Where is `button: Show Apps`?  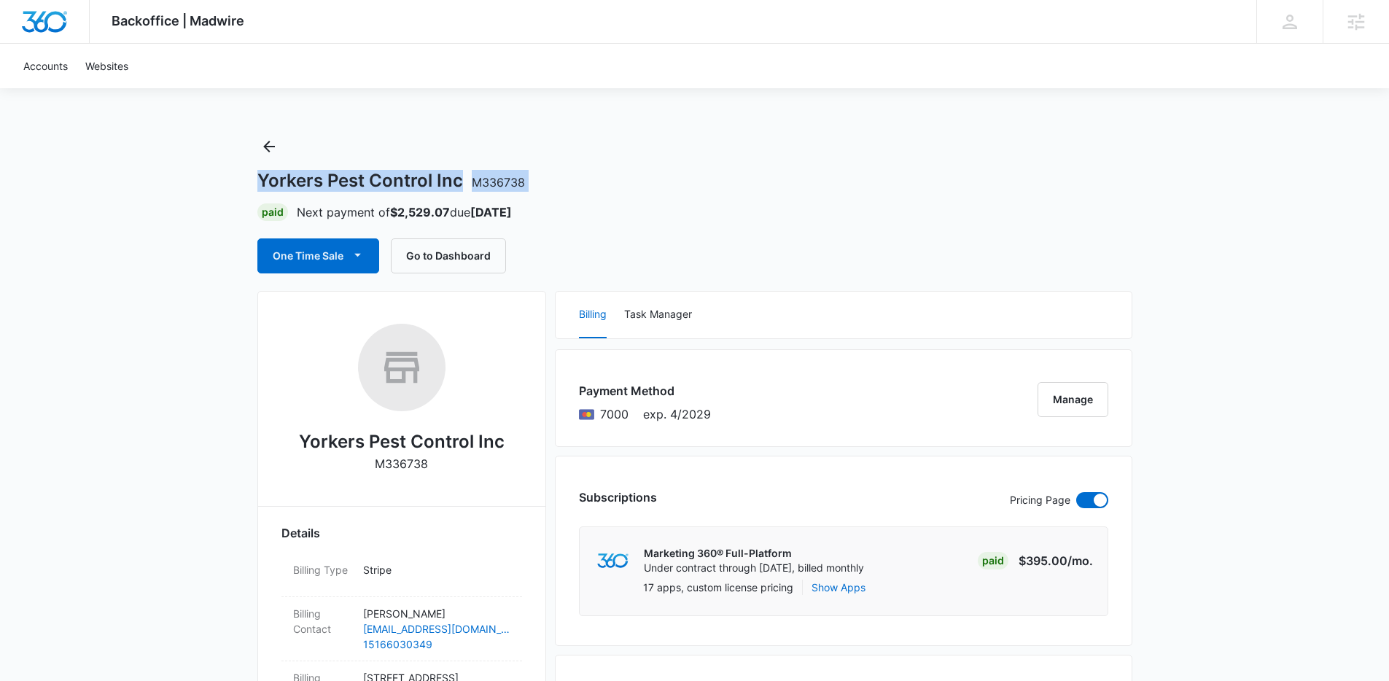
button: Show Apps is located at coordinates (839, 587).